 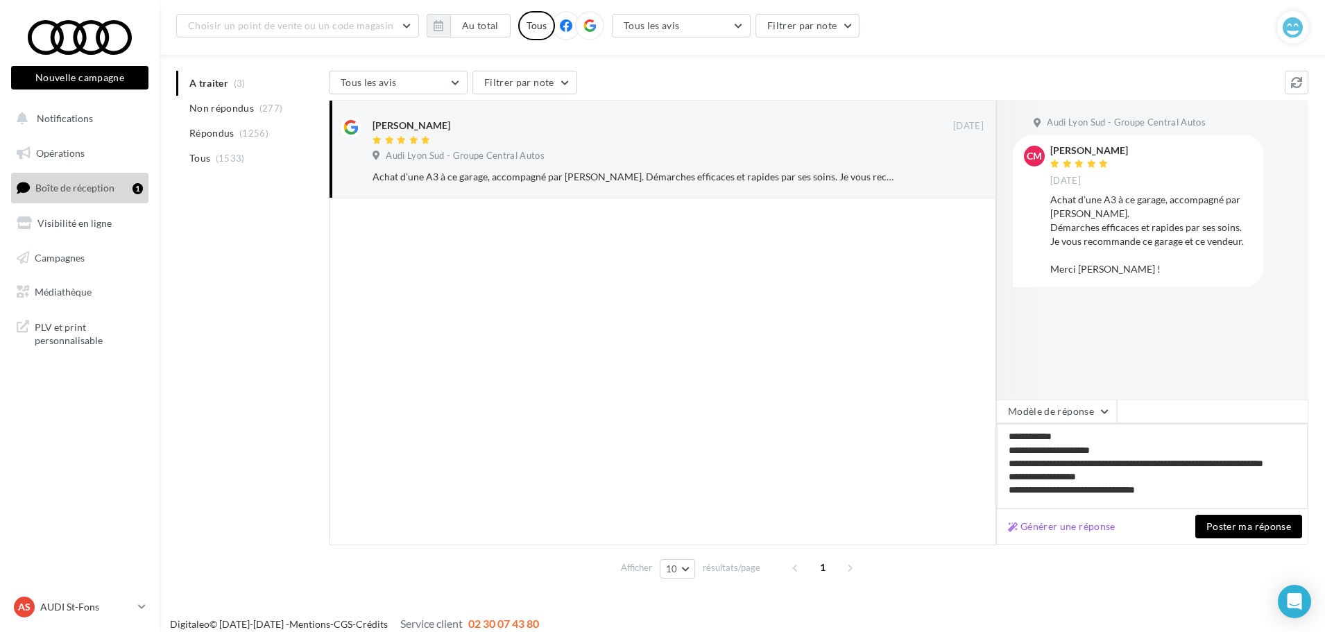 What do you see at coordinates (80, 187) in the screenshot?
I see `a: Boîte de réception1` at bounding box center [80, 187].